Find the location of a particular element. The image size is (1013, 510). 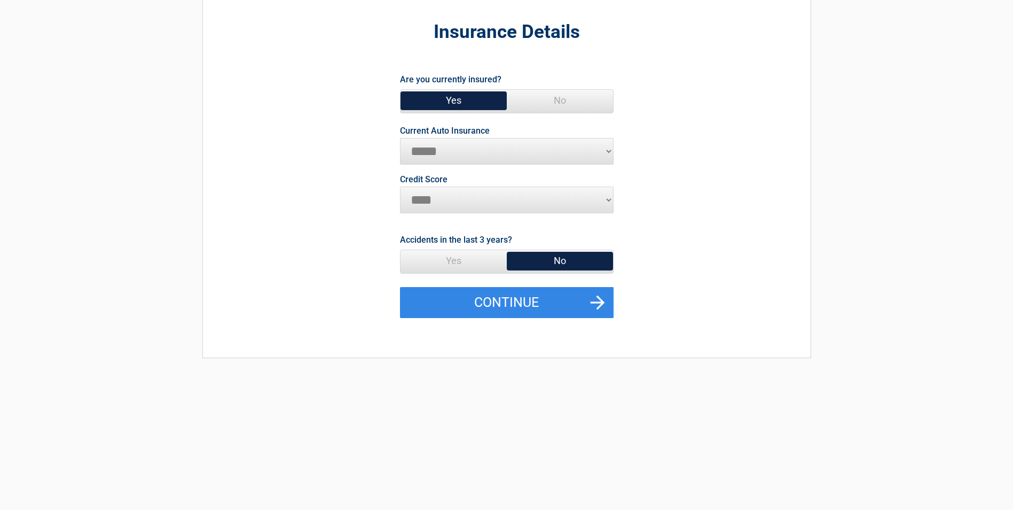

button: Continue is located at coordinates (507, 302).